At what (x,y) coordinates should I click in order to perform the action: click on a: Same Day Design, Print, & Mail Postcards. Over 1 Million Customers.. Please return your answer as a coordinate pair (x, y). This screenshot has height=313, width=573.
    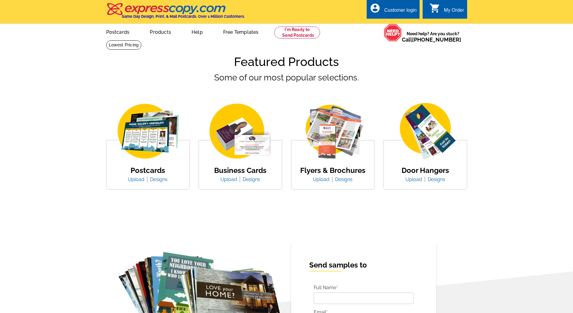
    Looking at the image, I should click on (175, 13).